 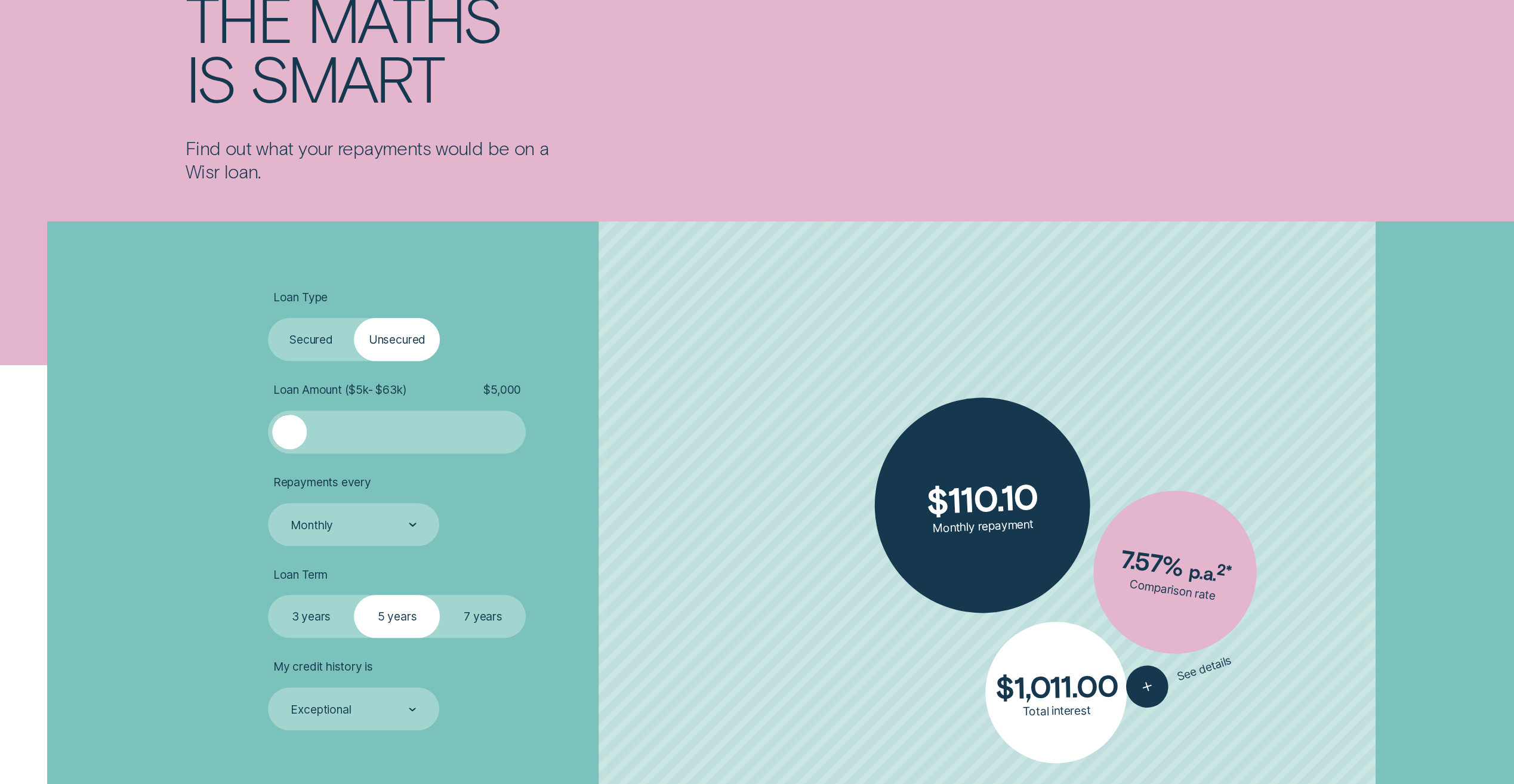 I want to click on label: 5 years, so click(x=397, y=616).